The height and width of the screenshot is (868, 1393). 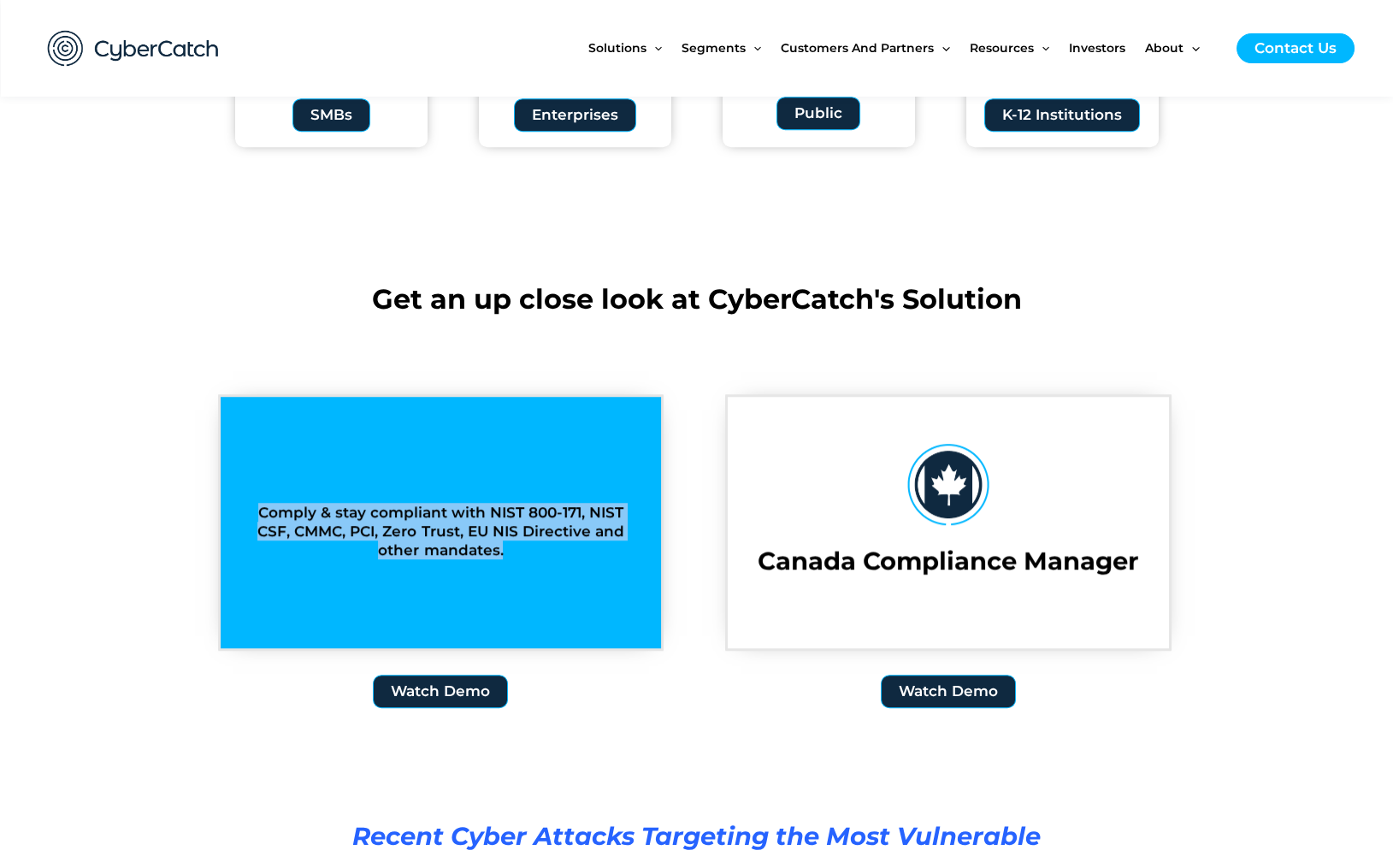 What do you see at coordinates (696, 836) in the screenshot?
I see `h1: Recent Cyber Attacks Targeting the Most Vulnerable` at bounding box center [696, 836].